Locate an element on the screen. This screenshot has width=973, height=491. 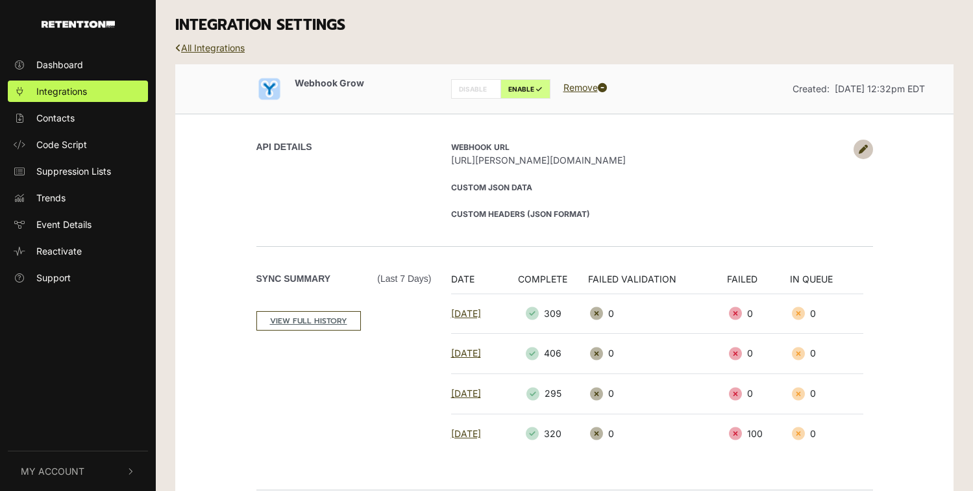
span: Support is located at coordinates (53, 277).